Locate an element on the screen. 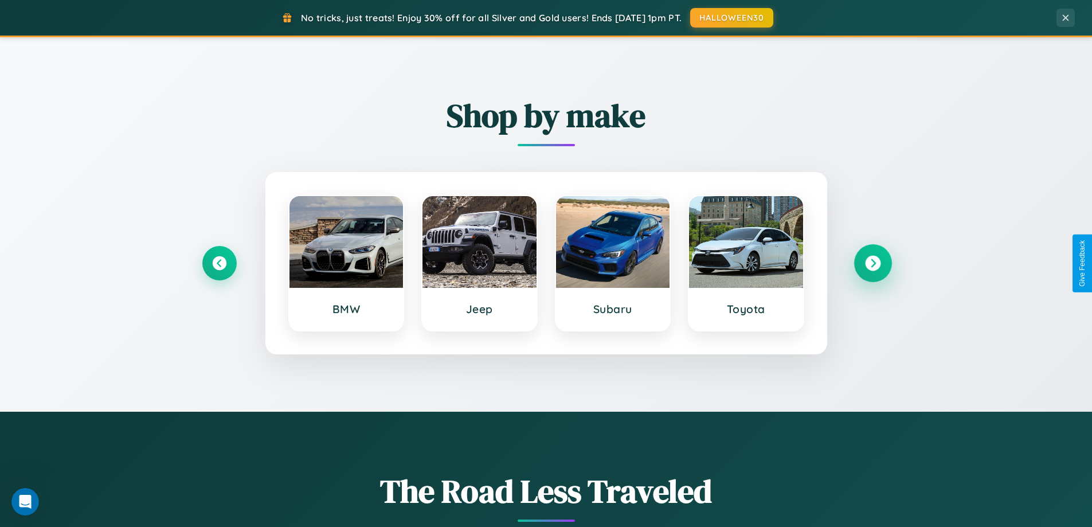 The image size is (1092, 527). h3: Jeep is located at coordinates (479, 309).